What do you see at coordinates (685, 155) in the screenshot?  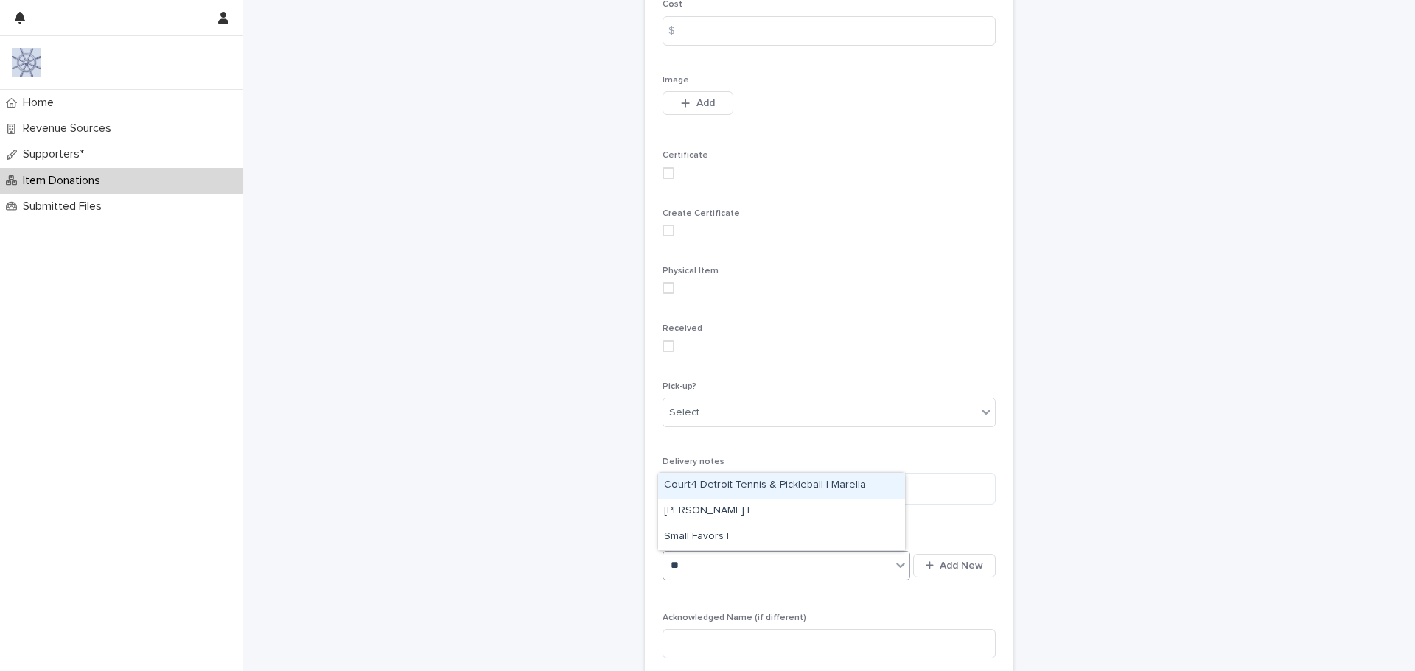 I see `span: Certificate` at bounding box center [685, 155].